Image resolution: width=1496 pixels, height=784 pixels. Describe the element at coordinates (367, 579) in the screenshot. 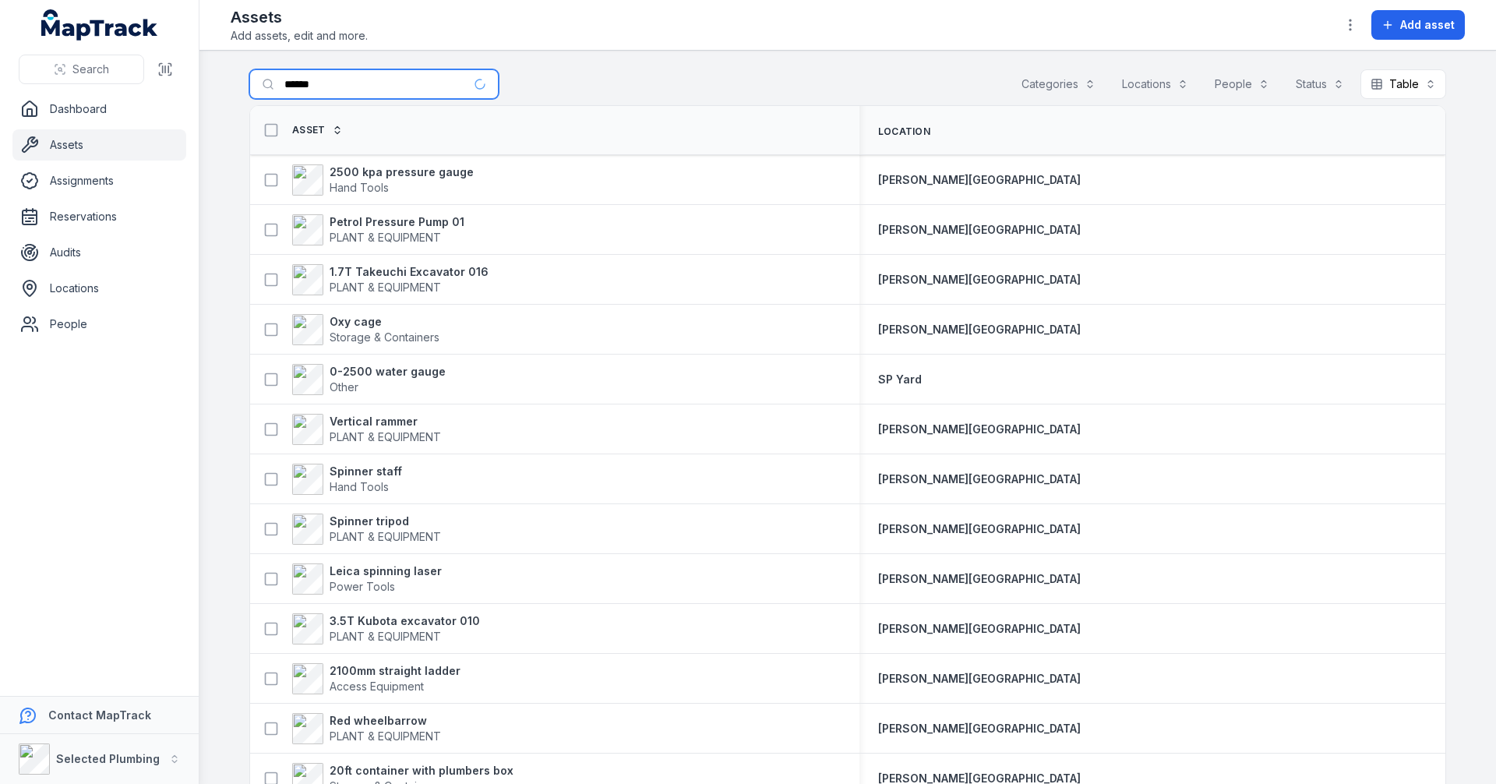

I see `a: Leica spinning laserPower Tools` at that location.